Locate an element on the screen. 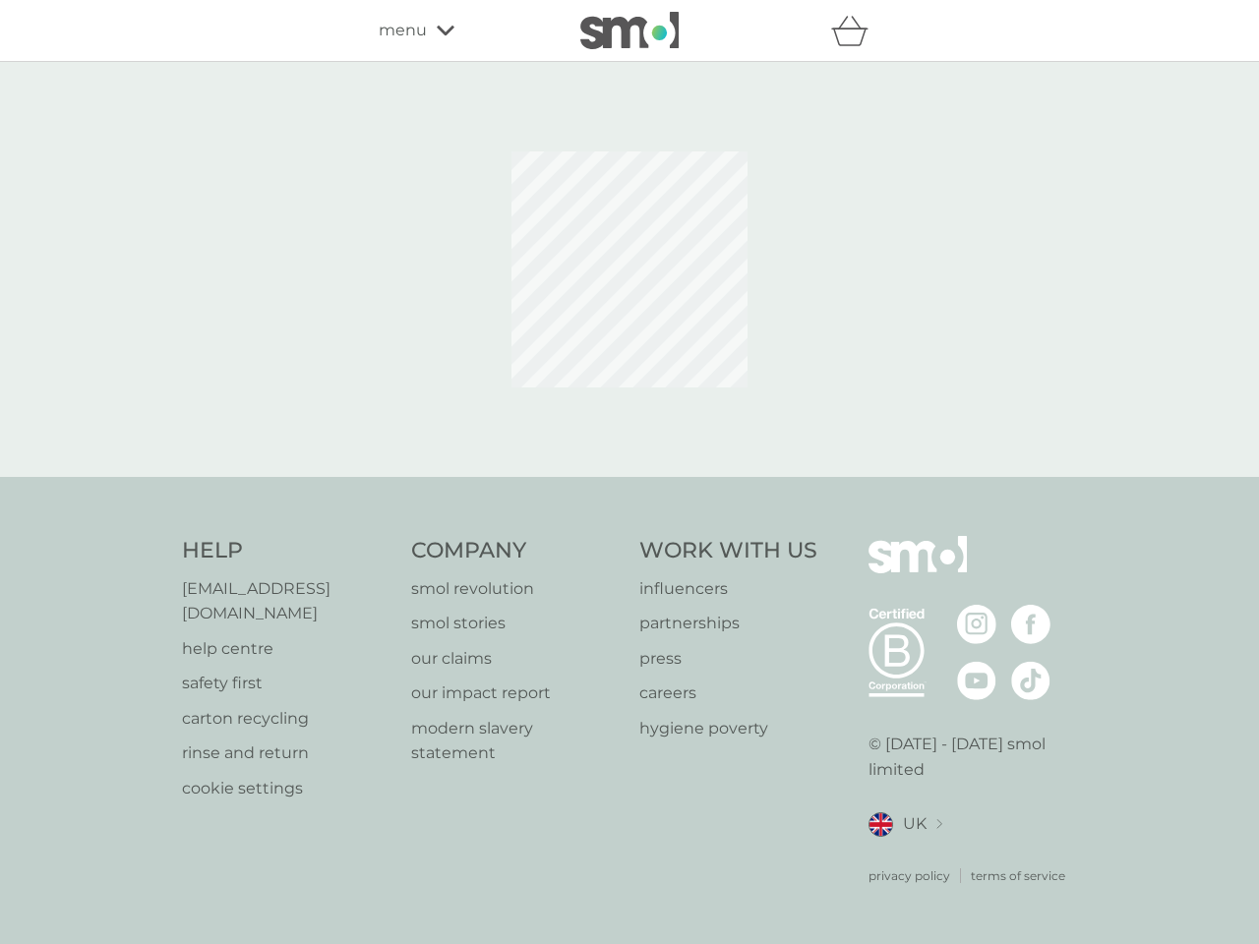 The width and height of the screenshot is (1259, 944). a: rinse and return is located at coordinates (286, 753).